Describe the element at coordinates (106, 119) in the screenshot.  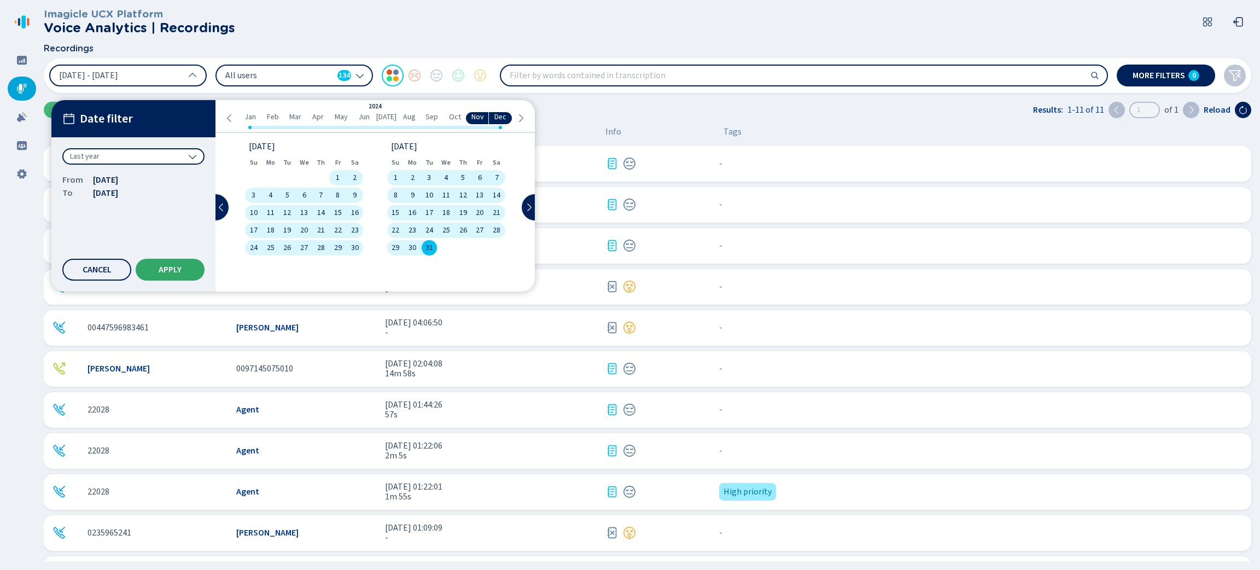
I see `span: Date filter` at that location.